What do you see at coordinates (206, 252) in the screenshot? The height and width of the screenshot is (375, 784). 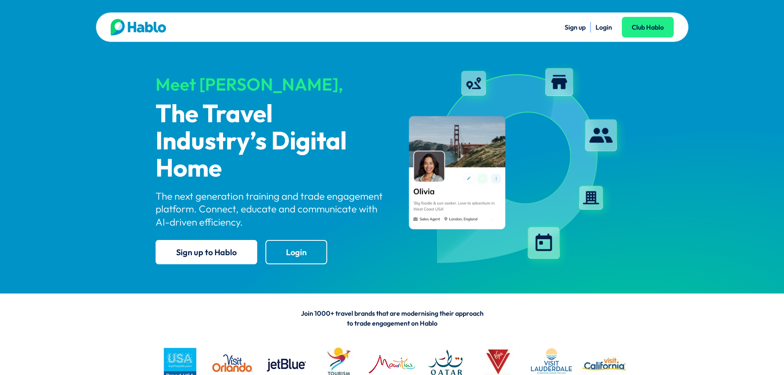 I see `a: Sign up to Hablo` at bounding box center [206, 252].